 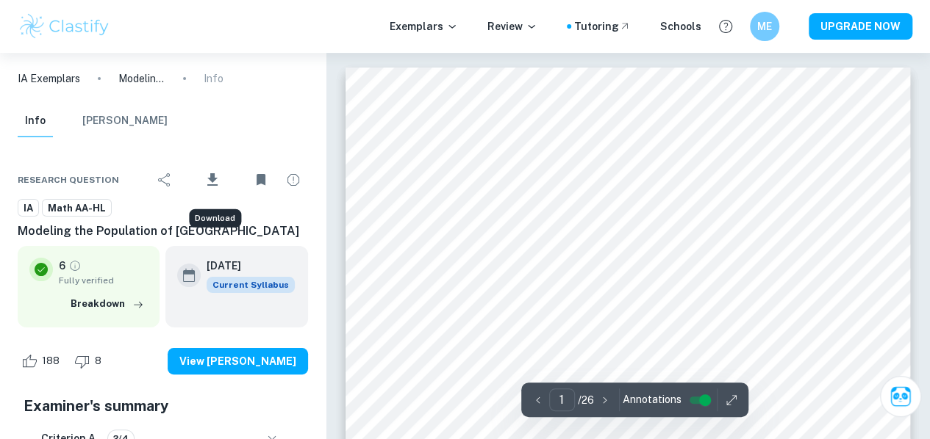 I want to click on a: Math AA-HL, so click(x=76, y=208).